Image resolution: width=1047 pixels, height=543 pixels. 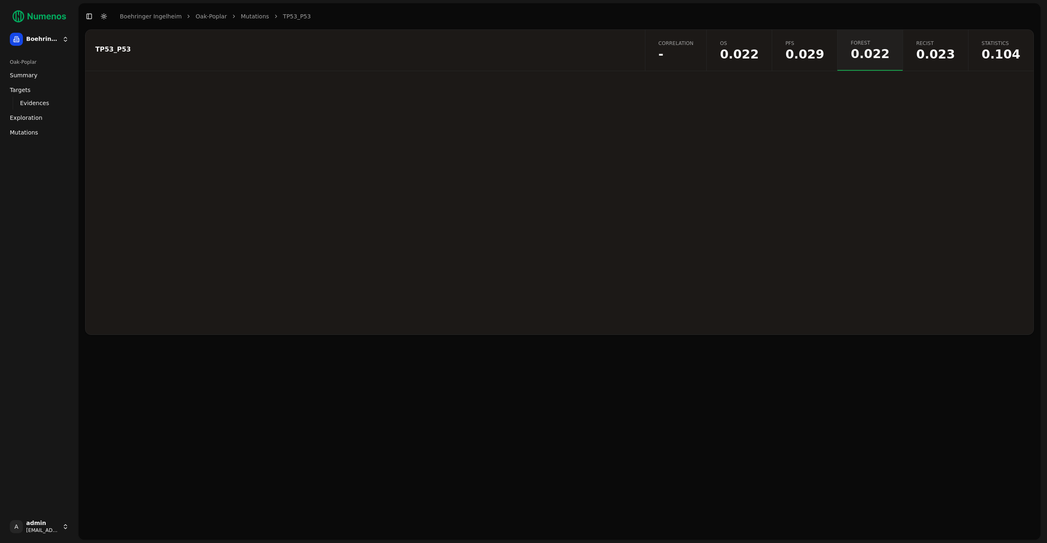 What do you see at coordinates (364, 49) in the screenshot?
I see `div: TP53_P53` at bounding box center [364, 49].